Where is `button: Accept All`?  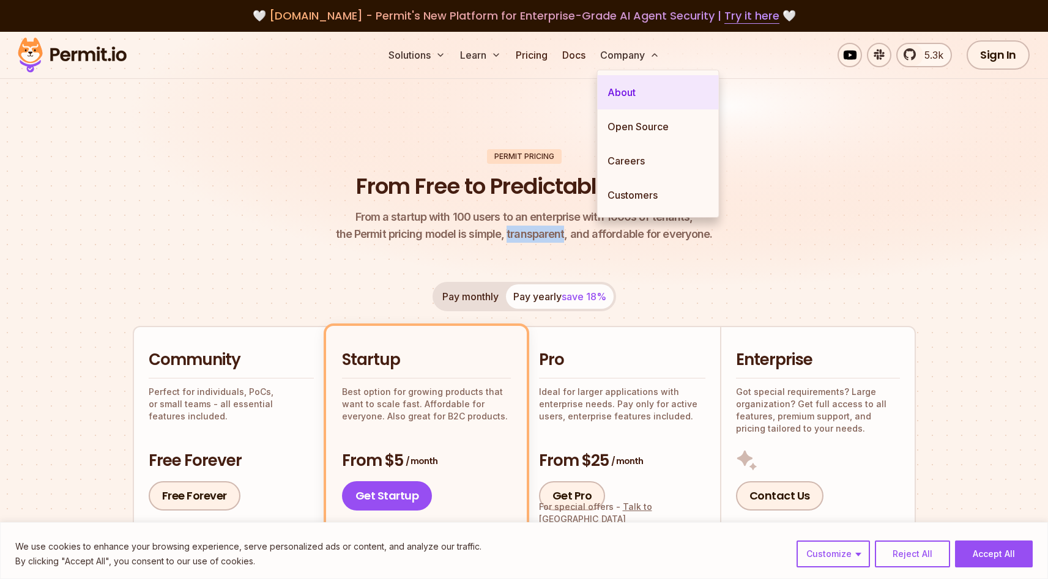
button: Accept All is located at coordinates (993, 554).